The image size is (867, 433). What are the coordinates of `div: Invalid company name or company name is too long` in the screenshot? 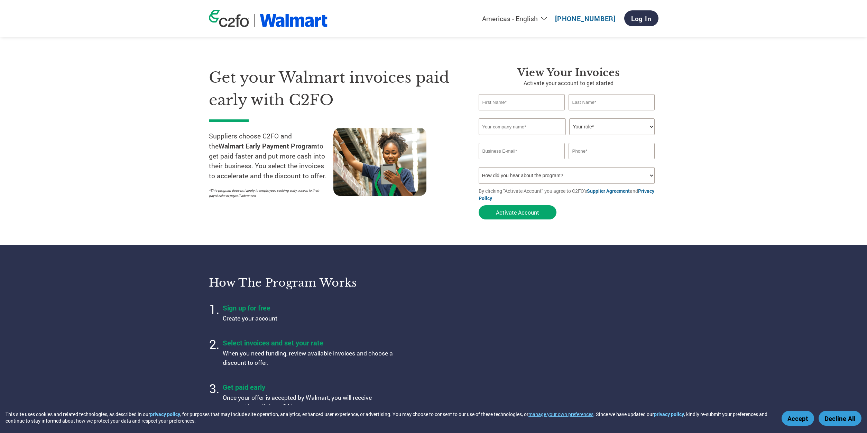 It's located at (567, 138).